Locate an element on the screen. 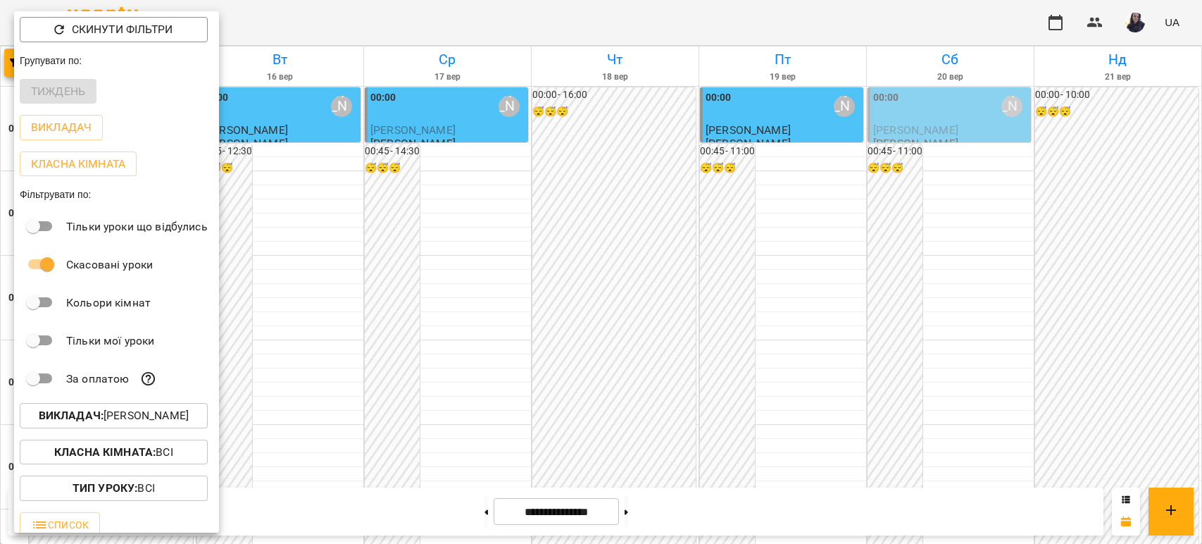 Image resolution: width=1202 pixels, height=544 pixels. div: Групувати по: is located at coordinates (116, 61).